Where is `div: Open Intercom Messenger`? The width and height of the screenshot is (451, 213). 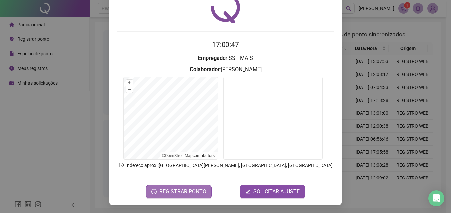
div: Open Intercom Messenger is located at coordinates (436, 199).